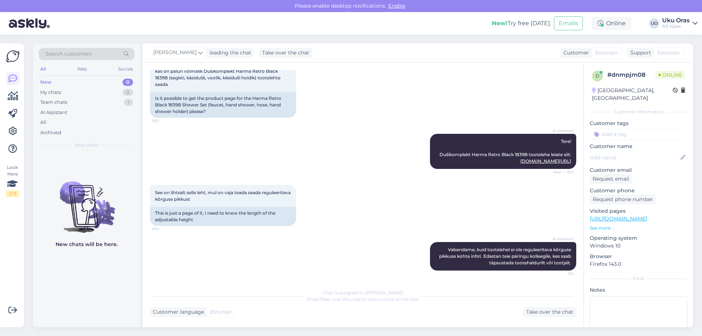  Describe the element at coordinates (634, 158) in the screenshot. I see `input: Add name` at that location.